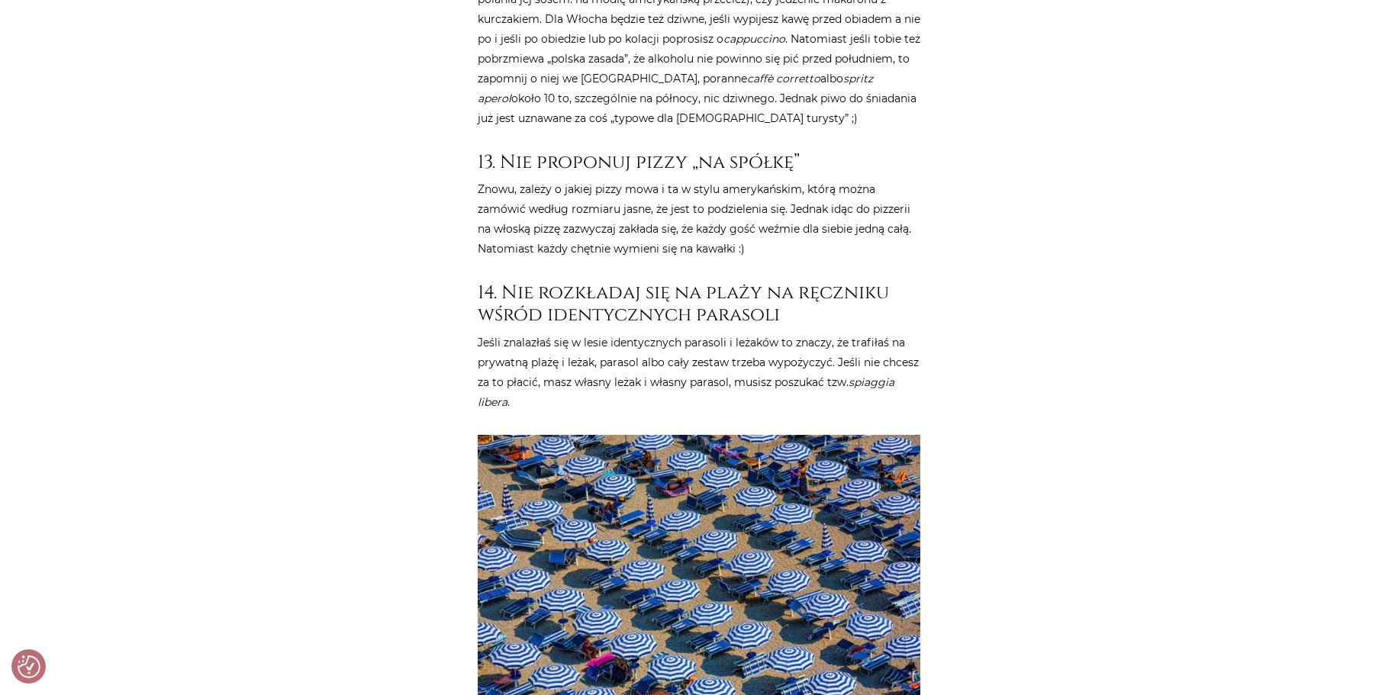 The width and height of the screenshot is (1398, 695). What do you see at coordinates (699, 372) in the screenshot?
I see `p: Jeśli znalazłaś się w lesie identycznych parasoli i leżaków to znaczy, że trafiłaś na prywatną pl...` at bounding box center [699, 372].